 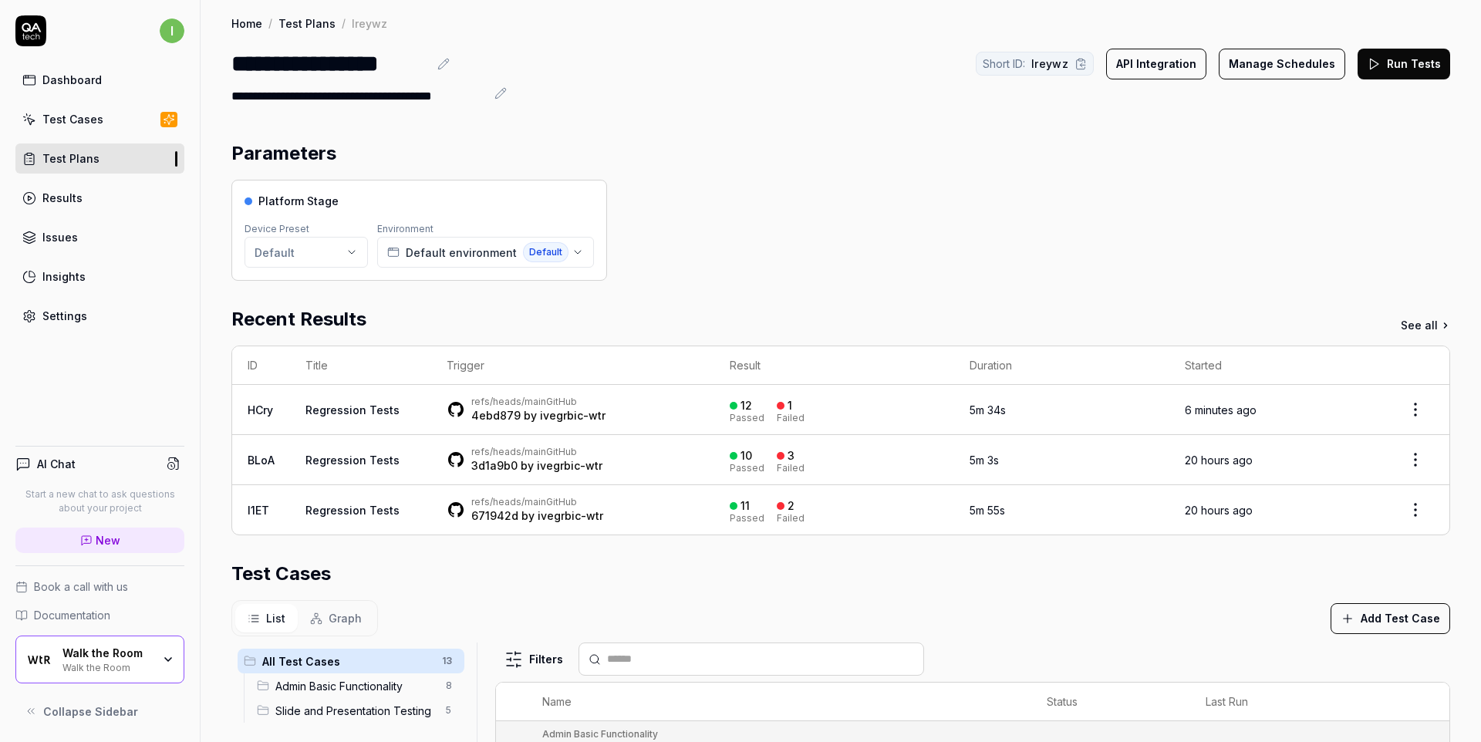 What do you see at coordinates (277, 228) in the screenshot?
I see `label: Device Preset` at bounding box center [277, 228].